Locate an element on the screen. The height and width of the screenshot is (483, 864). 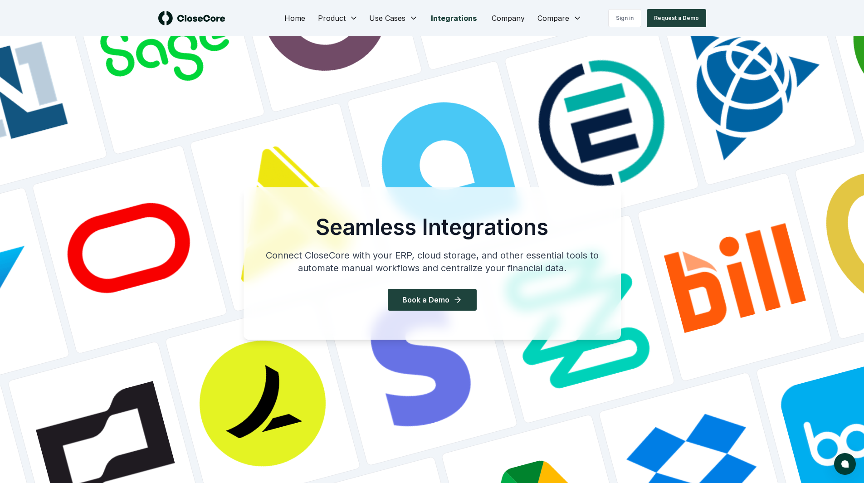
button: Compare is located at coordinates (559, 18).